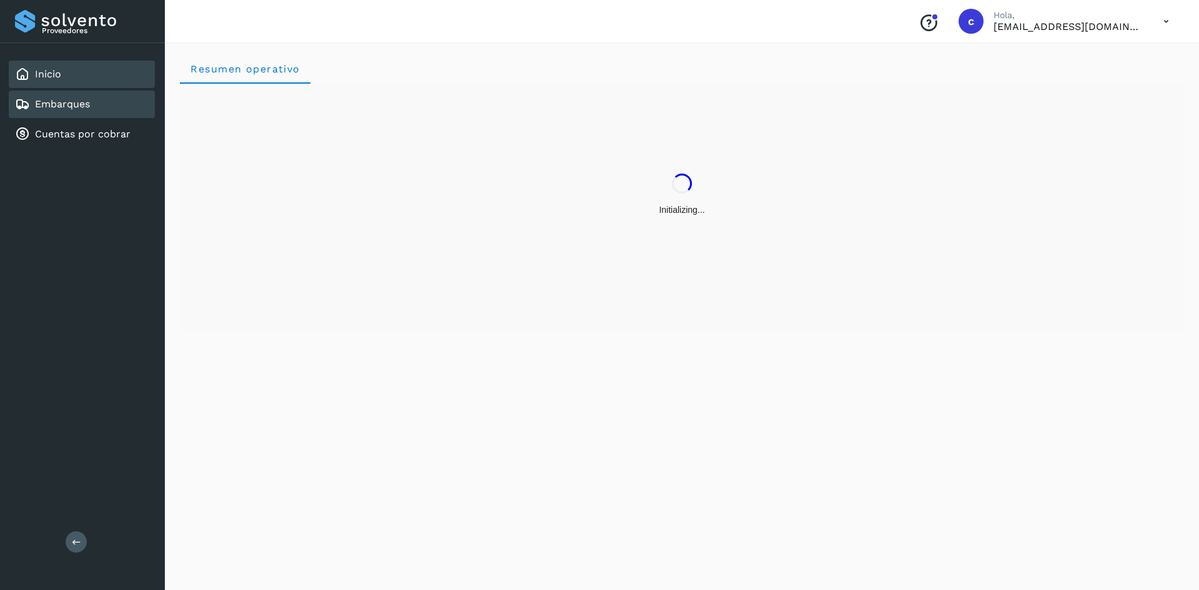  I want to click on a: Cuentas por cobrar, so click(82, 134).